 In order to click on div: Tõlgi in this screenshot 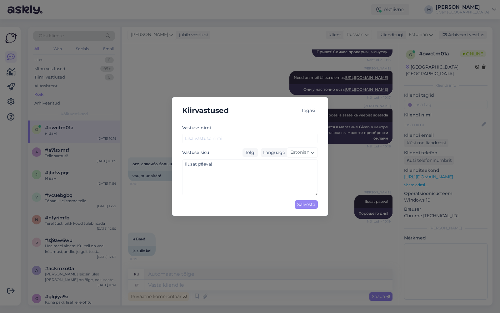, I will do `click(250, 152)`.